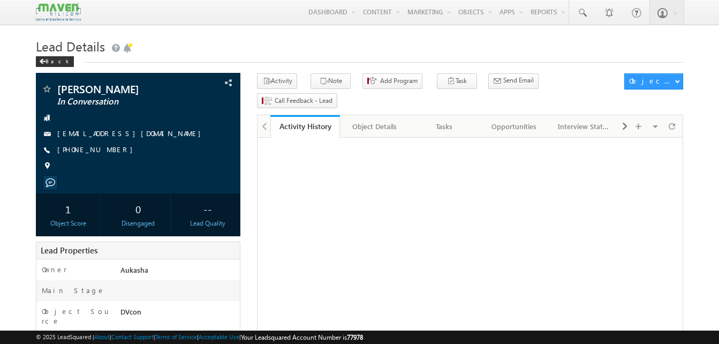 This screenshot has height=344, width=719. What do you see at coordinates (179, 314) in the screenshot?
I see `div: DVcon` at bounding box center [179, 314].